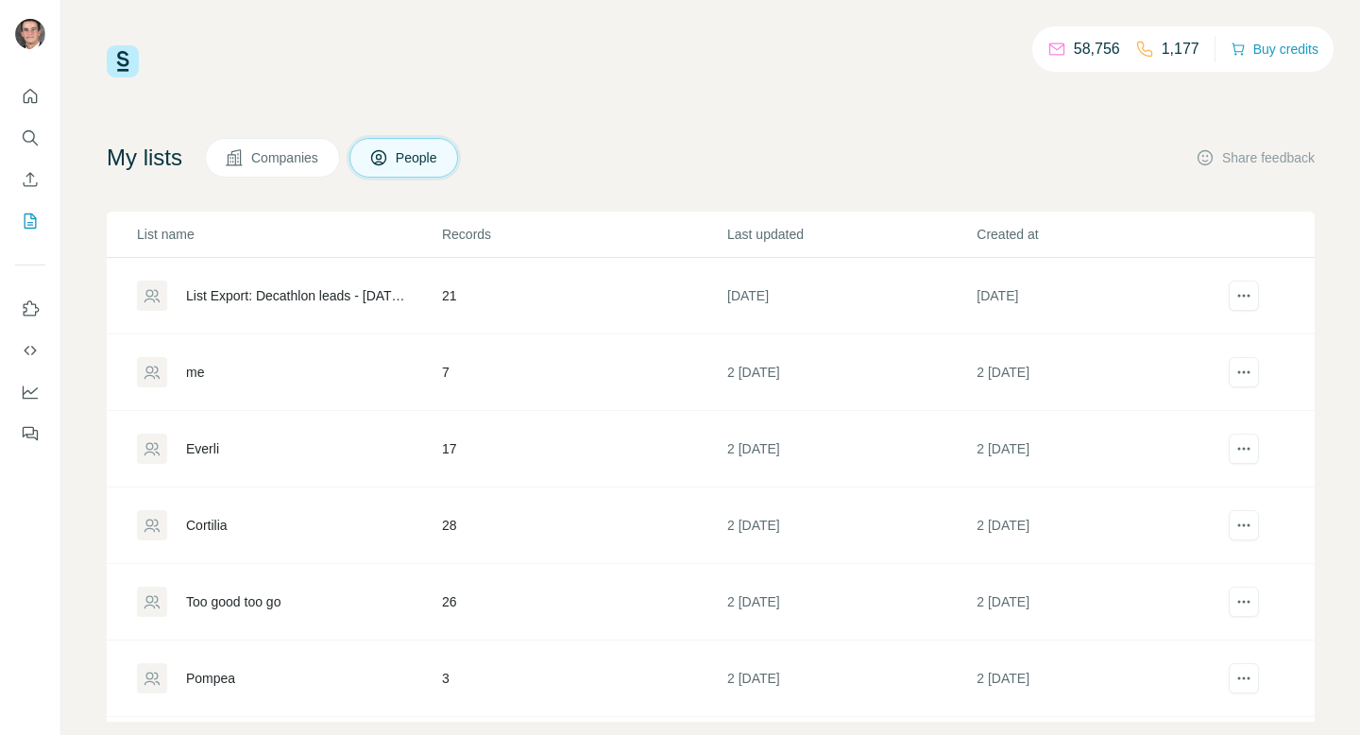  I want to click on button: Quick start, so click(30, 96).